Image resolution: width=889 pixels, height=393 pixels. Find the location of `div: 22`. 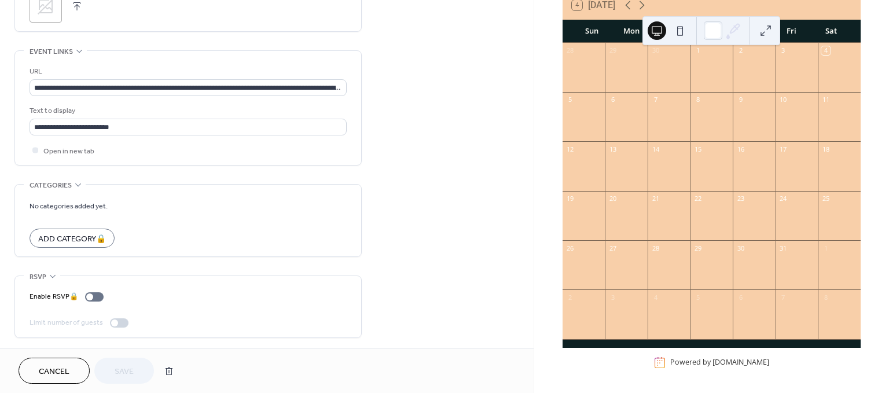

div: 22 is located at coordinates (697, 199).